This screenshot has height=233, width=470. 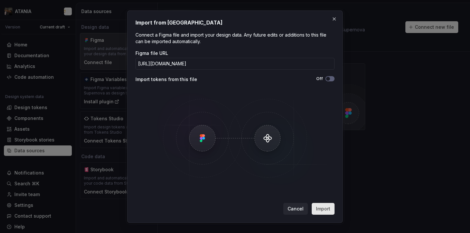 What do you see at coordinates (320, 79) in the screenshot?
I see `label: Off` at bounding box center [320, 79].